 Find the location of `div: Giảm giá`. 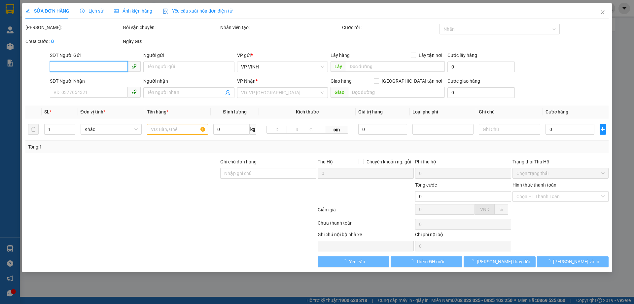

div: Giảm giá is located at coordinates (366, 211).